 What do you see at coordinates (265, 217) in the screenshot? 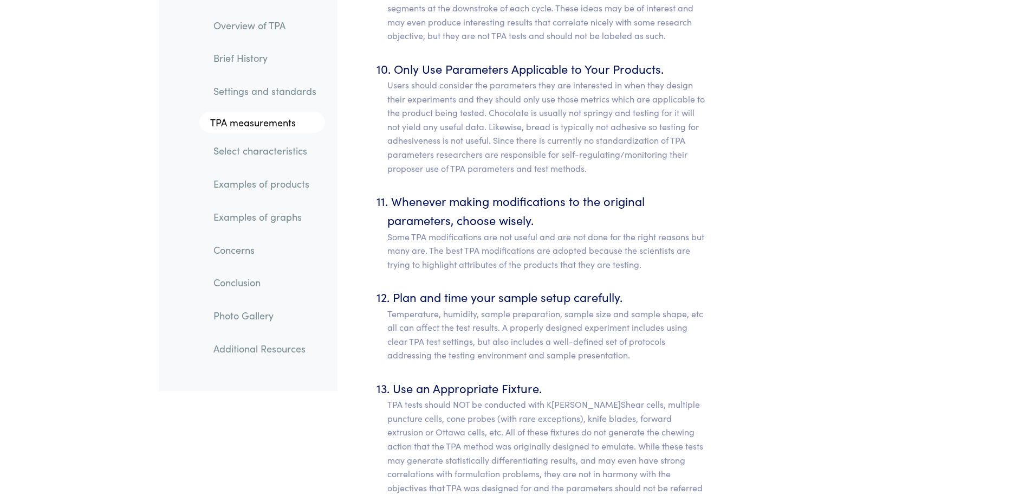
I see `a: Examples of graphs` at bounding box center [265, 217].